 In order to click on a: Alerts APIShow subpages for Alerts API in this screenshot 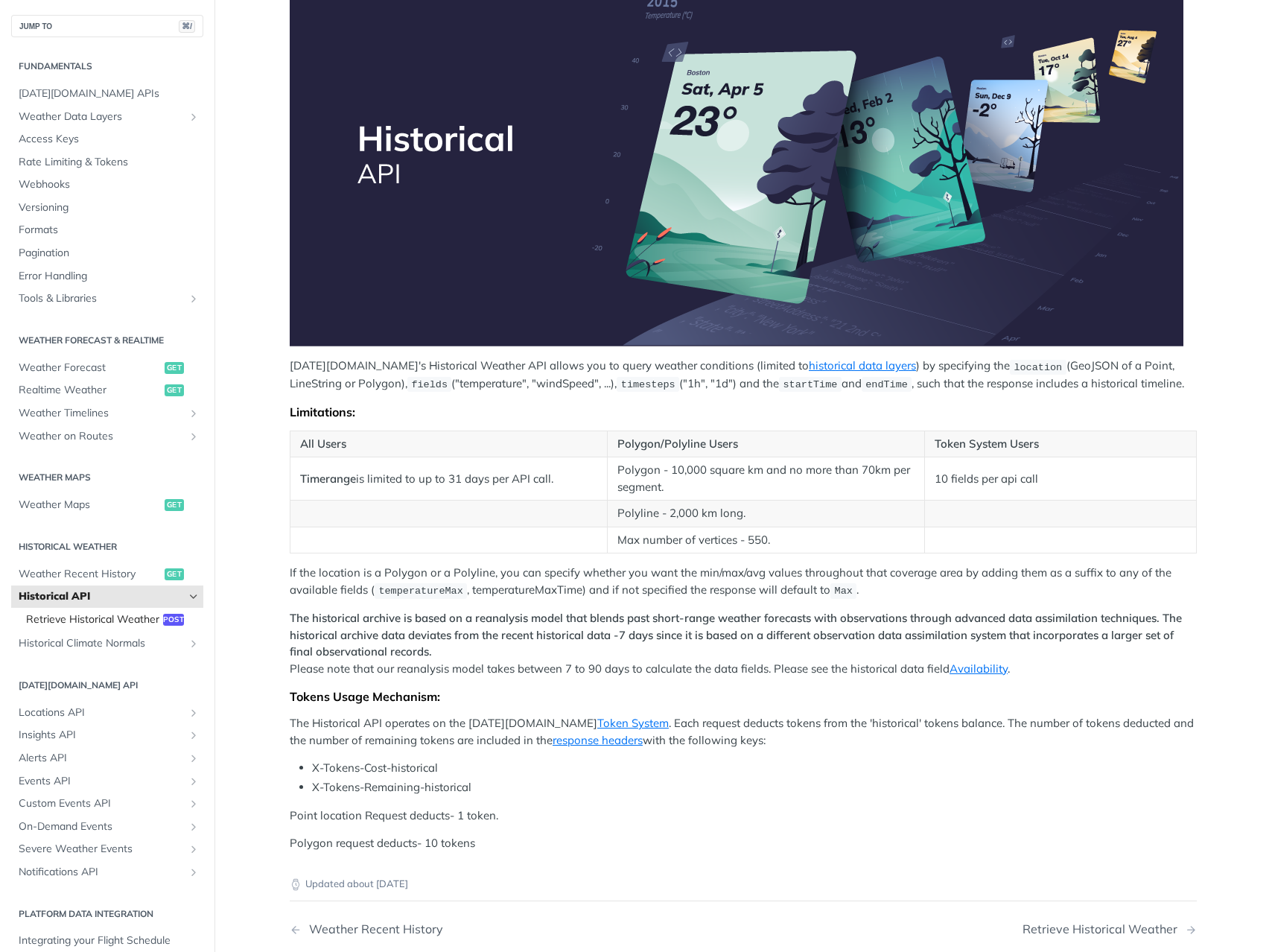, I will do `click(107, 758)`.